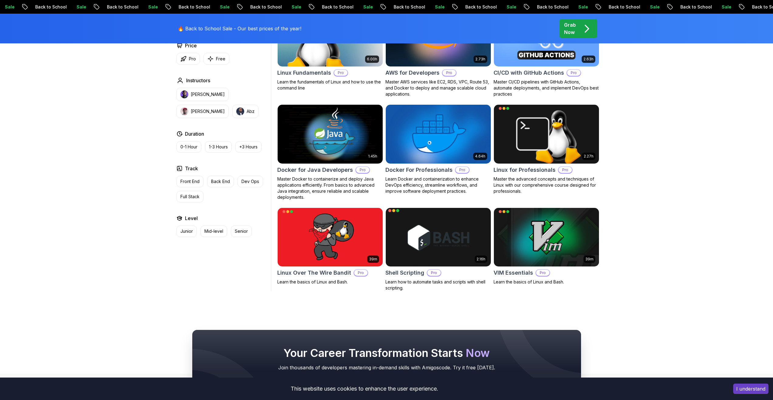  What do you see at coordinates (189, 147) in the screenshot?
I see `button: 0-1 Hour` at bounding box center [189, 147].